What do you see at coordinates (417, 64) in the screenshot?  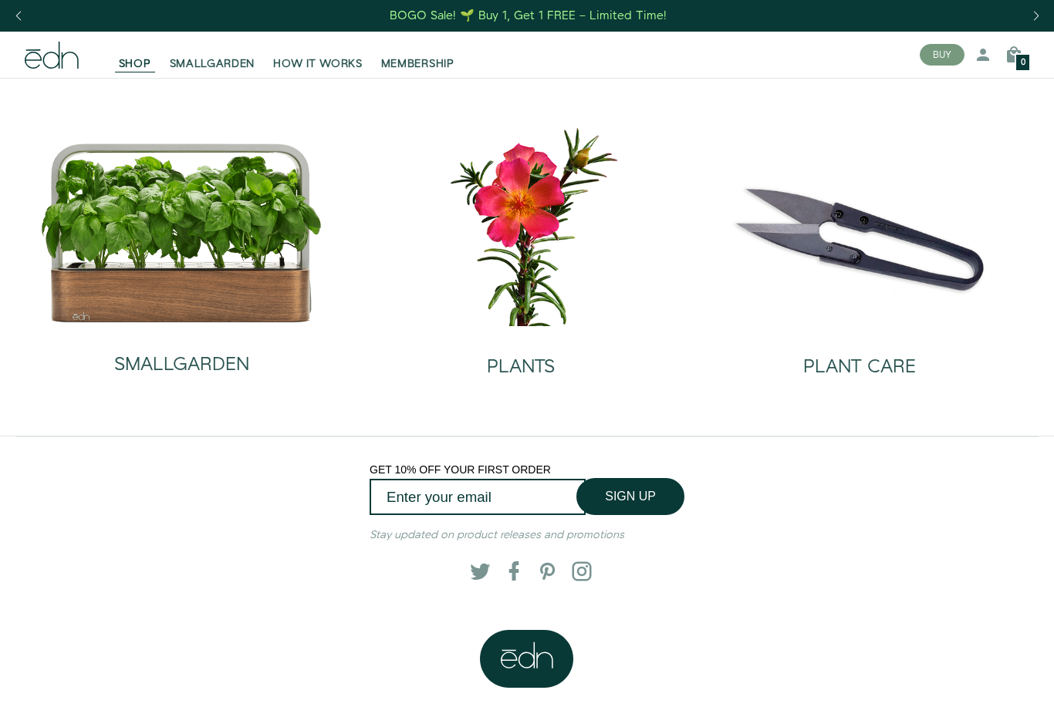 I see `span: MEMBERSHIP` at bounding box center [417, 64].